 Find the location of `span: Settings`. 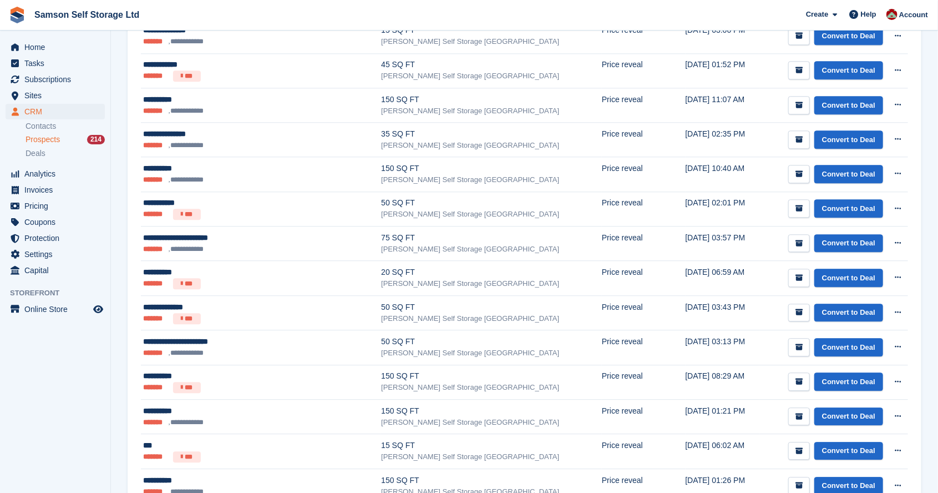

span: Settings is located at coordinates (58, 254).